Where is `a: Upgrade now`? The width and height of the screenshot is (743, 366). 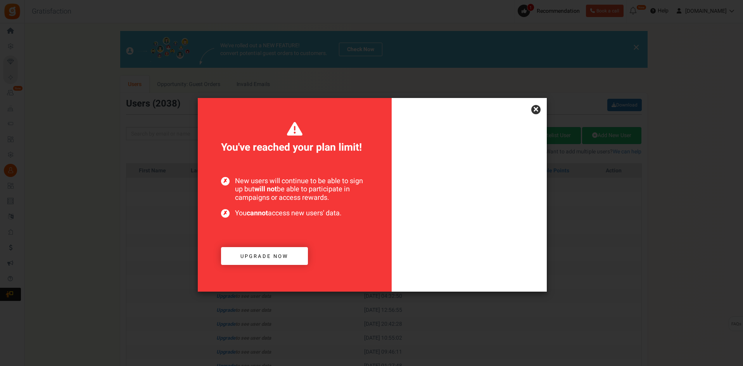
a: Upgrade now is located at coordinates (264, 256).